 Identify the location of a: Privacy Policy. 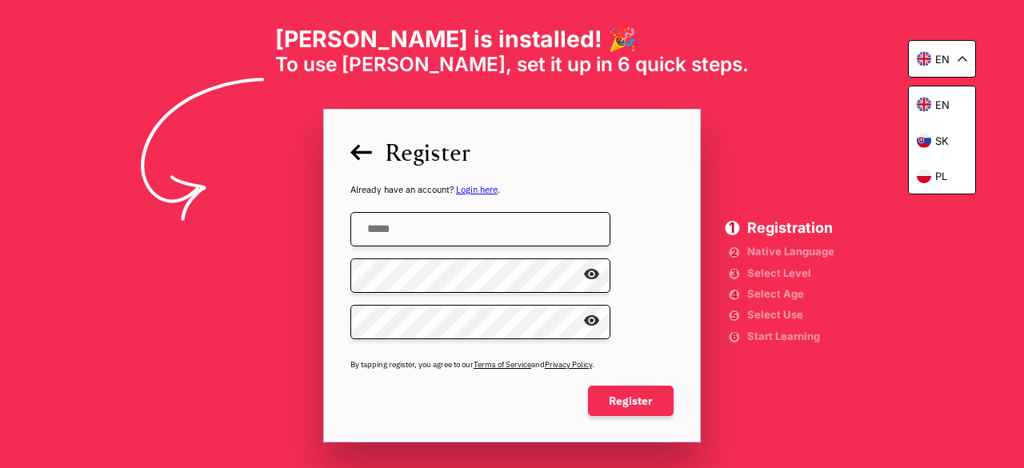
(568, 364).